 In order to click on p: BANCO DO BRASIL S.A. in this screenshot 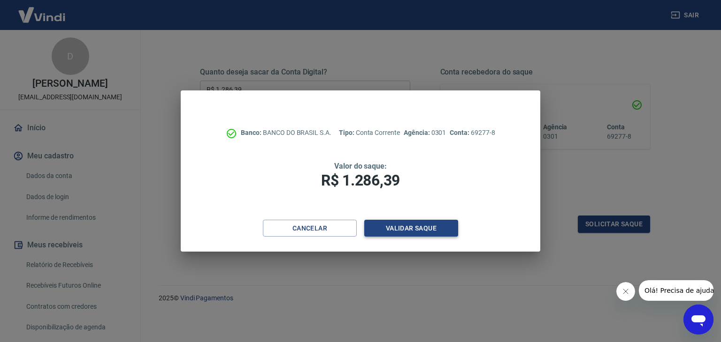, I will do `click(286, 133)`.